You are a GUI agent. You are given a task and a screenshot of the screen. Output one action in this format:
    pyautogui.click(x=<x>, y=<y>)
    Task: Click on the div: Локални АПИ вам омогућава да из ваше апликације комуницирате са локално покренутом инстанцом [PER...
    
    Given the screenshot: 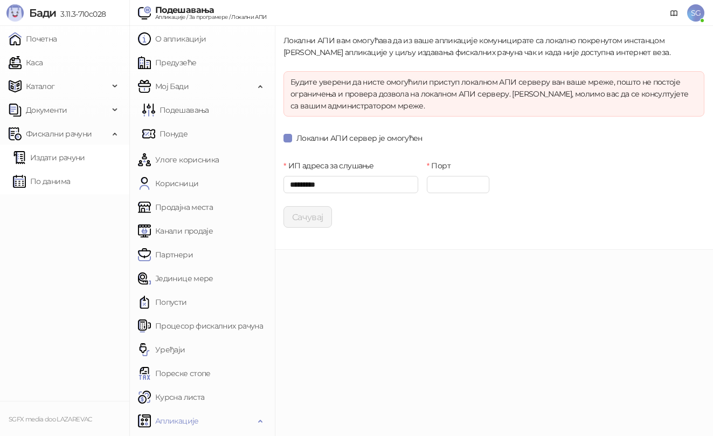 What is the action you would take?
    pyautogui.click(x=494, y=46)
    